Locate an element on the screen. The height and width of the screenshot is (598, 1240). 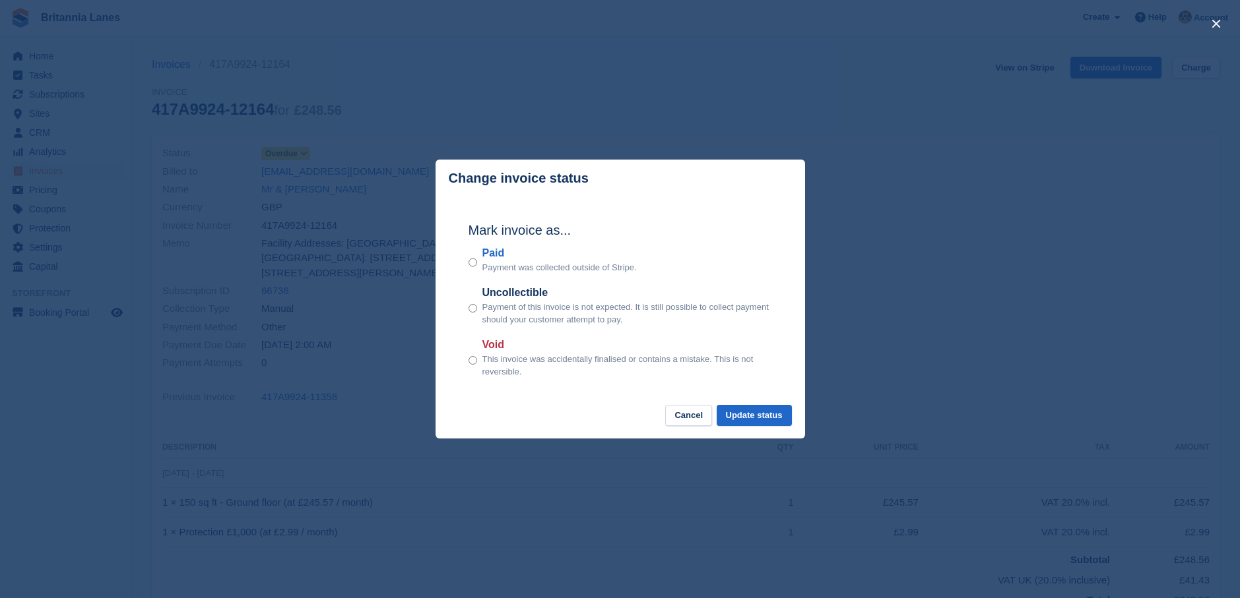
button: Update status is located at coordinates (754, 416).